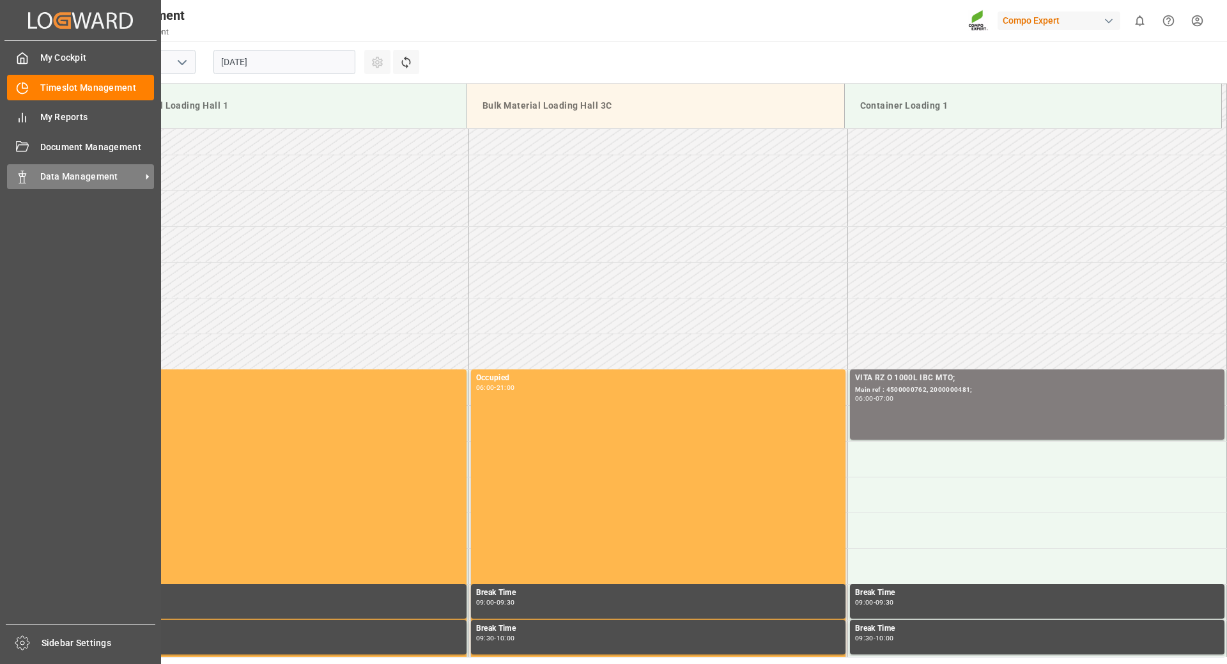 Image resolution: width=1227 pixels, height=664 pixels. Describe the element at coordinates (97, 88) in the screenshot. I see `span: Timeslot Management` at that location.